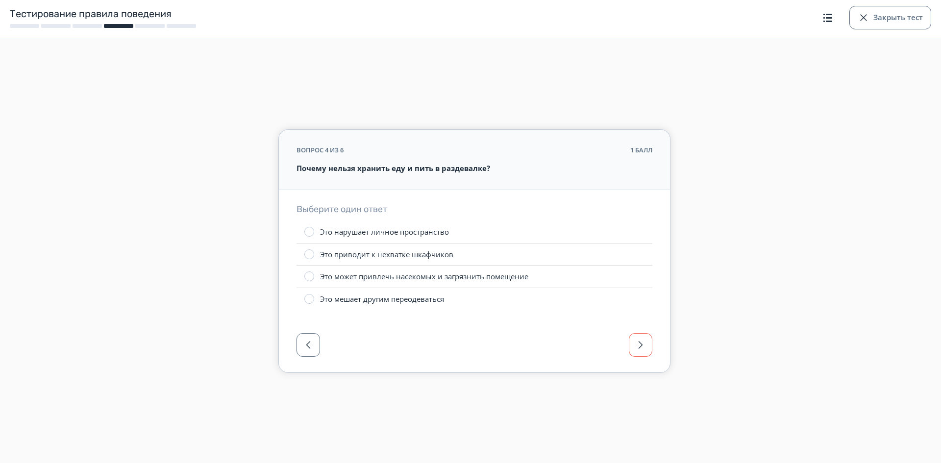 Image resolution: width=941 pixels, height=463 pixels. What do you see at coordinates (890, 18) in the screenshot?
I see `button: Закрыть тест` at bounding box center [890, 18].